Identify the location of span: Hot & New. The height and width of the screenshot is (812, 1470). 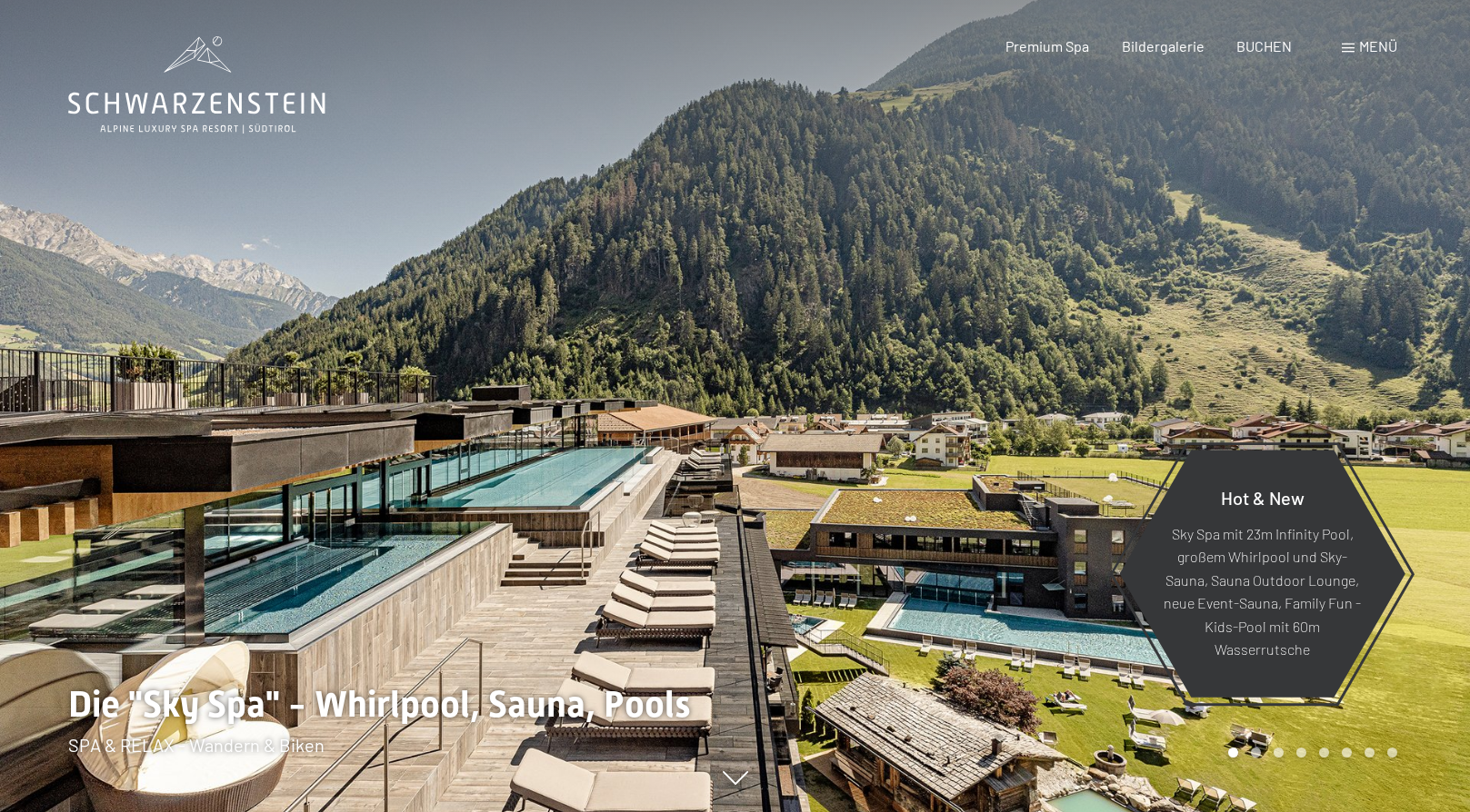
(1263, 496).